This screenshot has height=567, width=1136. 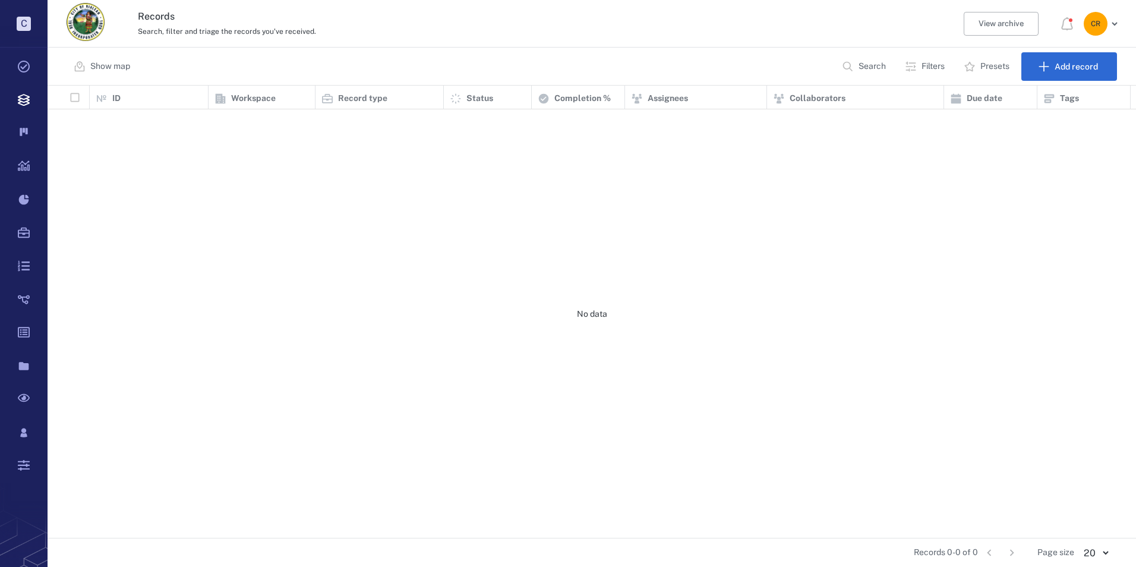 I want to click on button: Filters, so click(x=925, y=67).